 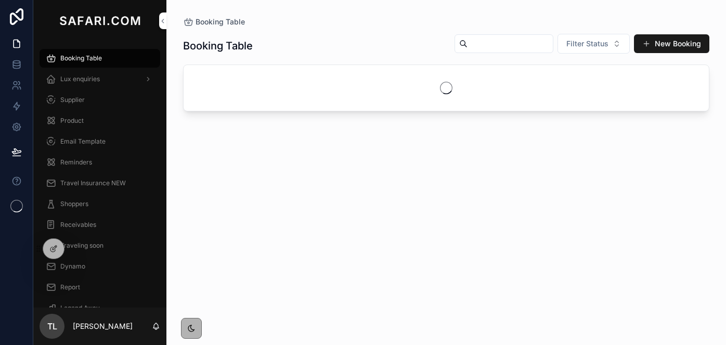 What do you see at coordinates (593, 44) in the screenshot?
I see `button: Select Button` at bounding box center [593, 44].